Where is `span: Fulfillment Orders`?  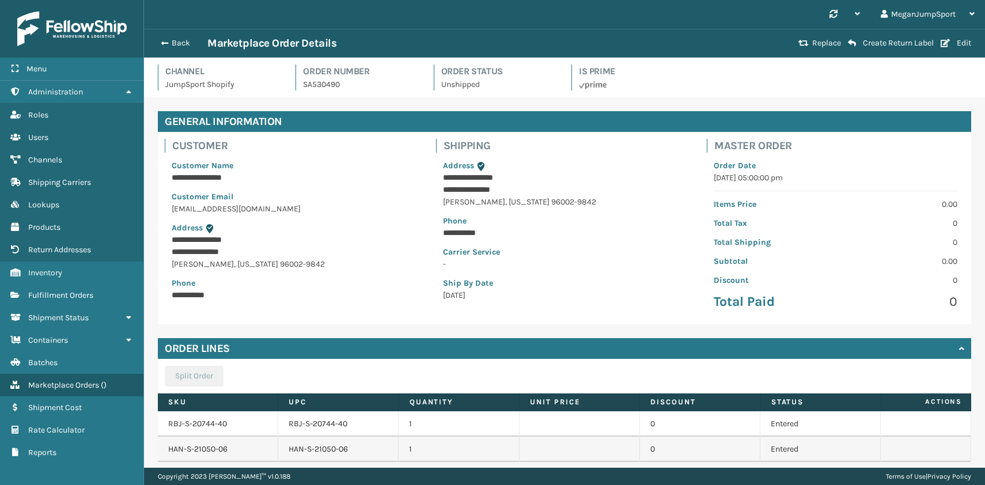 span: Fulfillment Orders is located at coordinates (60, 295).